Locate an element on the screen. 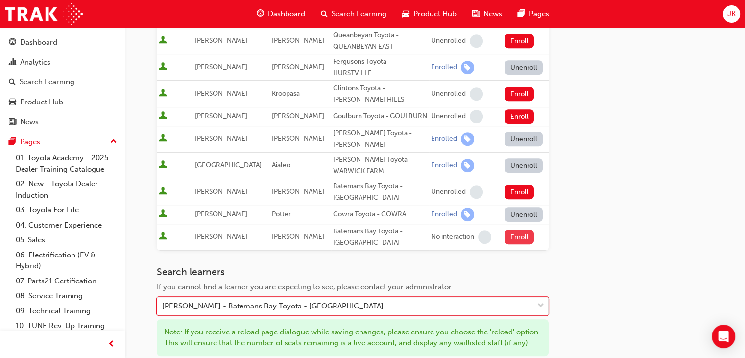 The width and height of the screenshot is (745, 358). div: Fergusons Toyota - HURSTVILLE is located at coordinates (380, 67).